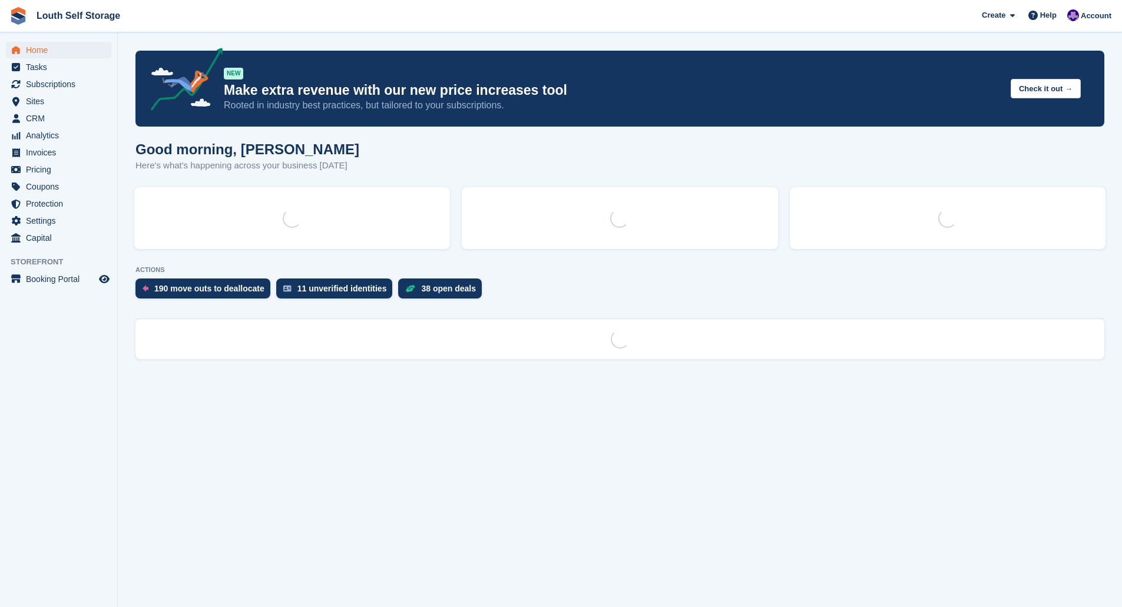 Image resolution: width=1122 pixels, height=607 pixels. What do you see at coordinates (410, 289) in the screenshot?
I see `img: deal-1b604bf984904fb50ccaf53a9ad4b4a5d6e5aea283cecdc64d6e3604feb123c2.svg` at bounding box center [410, 289].